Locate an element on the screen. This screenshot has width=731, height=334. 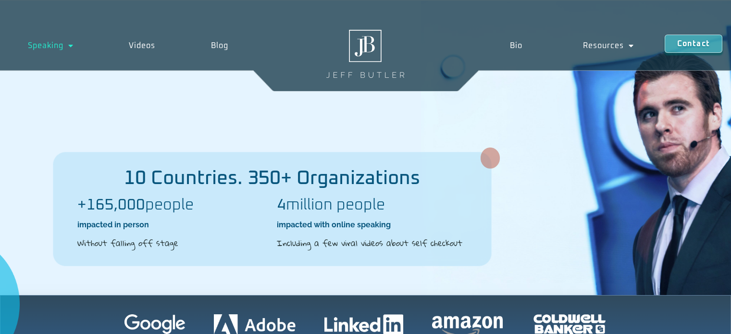
b: 4 is located at coordinates (281, 205).